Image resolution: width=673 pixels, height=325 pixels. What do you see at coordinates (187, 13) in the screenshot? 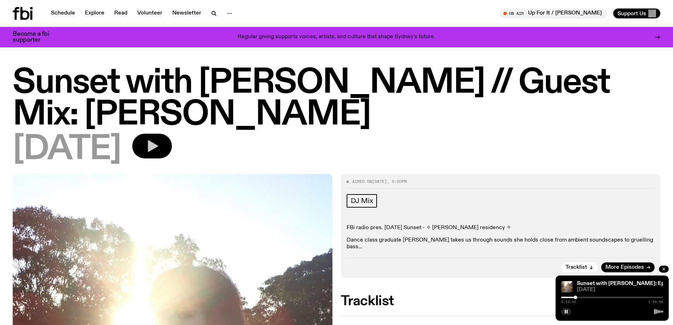
I see `a: Newsletter` at bounding box center [187, 13].